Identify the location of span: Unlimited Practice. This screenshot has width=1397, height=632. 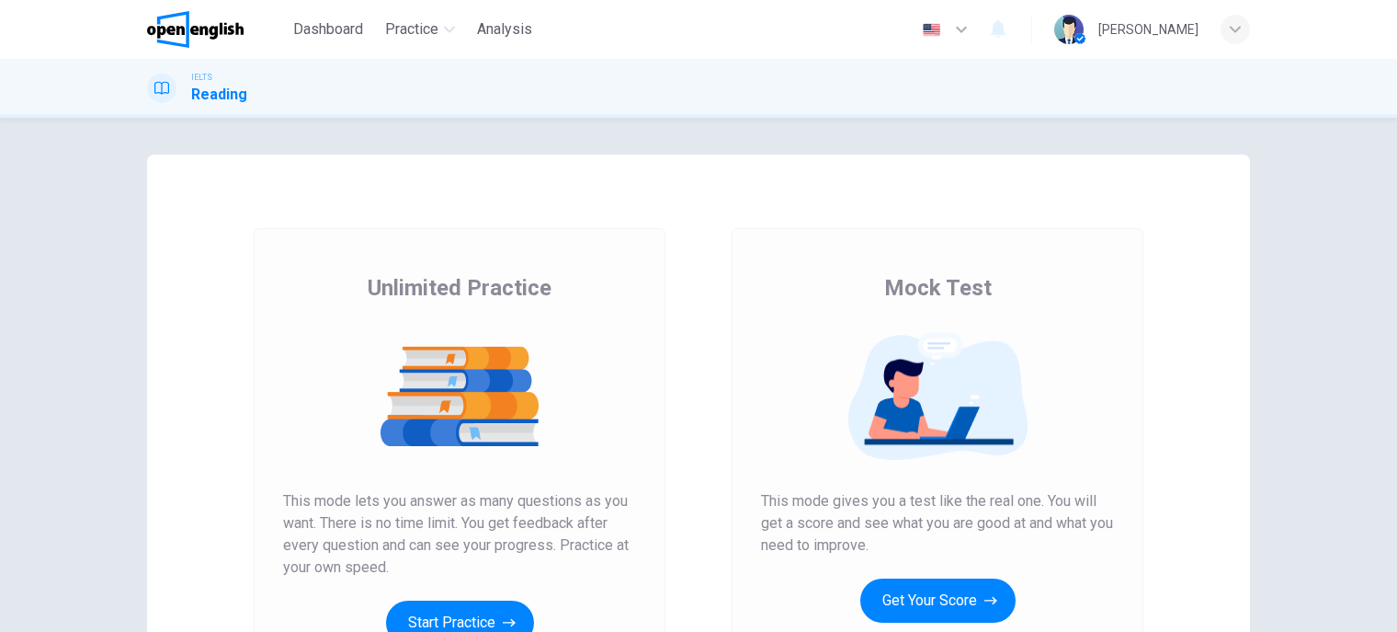
(460, 288).